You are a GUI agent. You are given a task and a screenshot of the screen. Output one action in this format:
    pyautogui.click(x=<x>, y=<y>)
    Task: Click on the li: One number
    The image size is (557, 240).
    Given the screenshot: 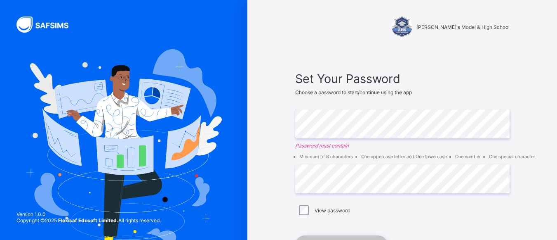 What is the action you would take?
    pyautogui.click(x=468, y=156)
    